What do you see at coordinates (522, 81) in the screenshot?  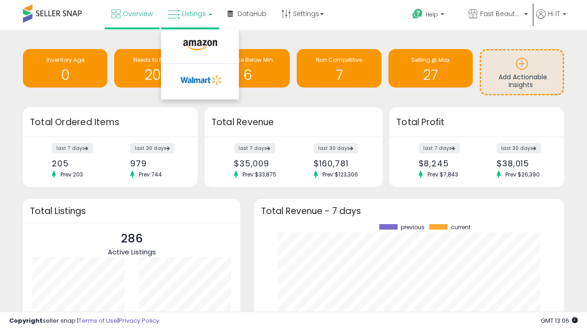 I see `span: Add Actionable Insights` at bounding box center [522, 81].